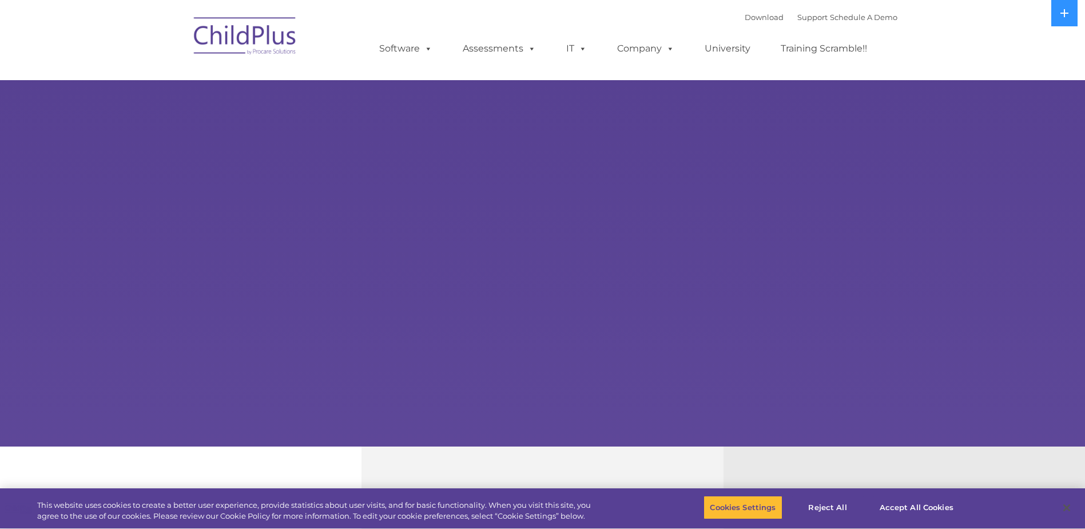 The height and width of the screenshot is (529, 1085). What do you see at coordinates (917, 508) in the screenshot?
I see `button: Accept All Cookies` at bounding box center [917, 508].